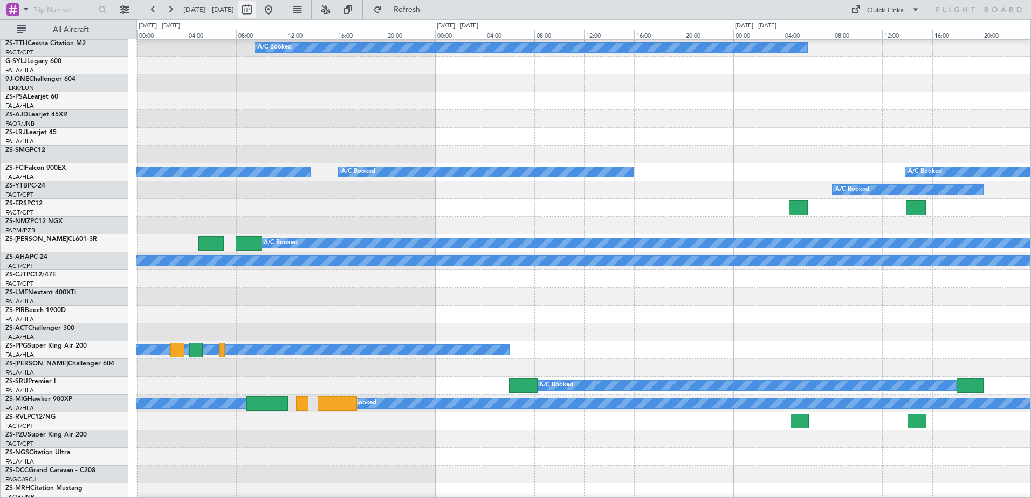 The image size is (1031, 498). I want to click on span: Refresh, so click(407, 10).